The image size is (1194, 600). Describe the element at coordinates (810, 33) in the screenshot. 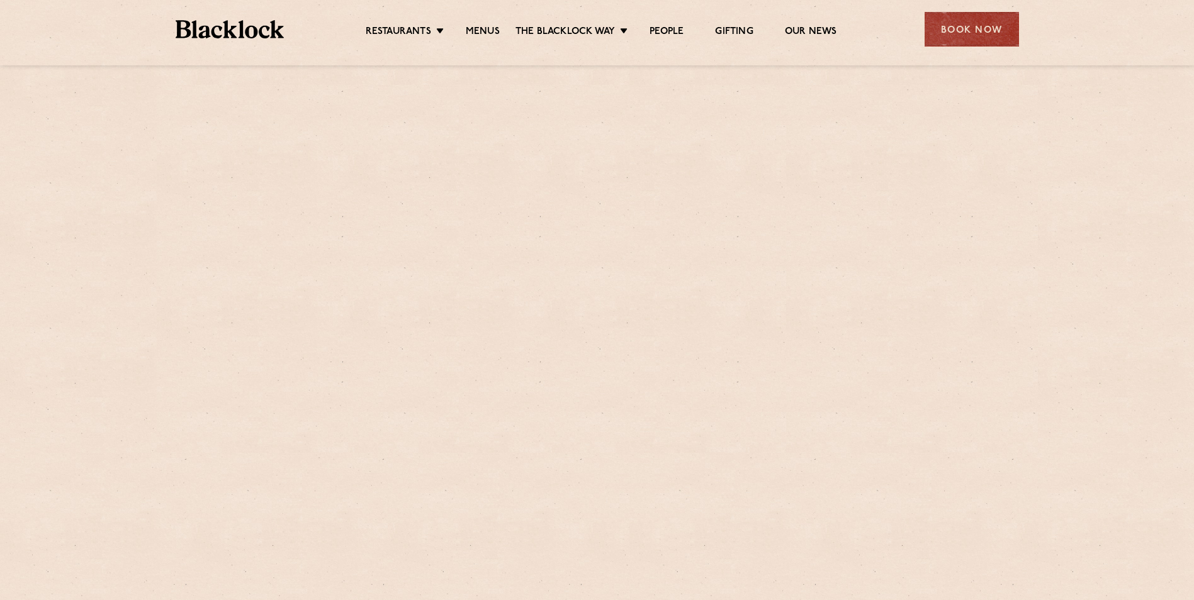

I see `a: Our News` at that location.